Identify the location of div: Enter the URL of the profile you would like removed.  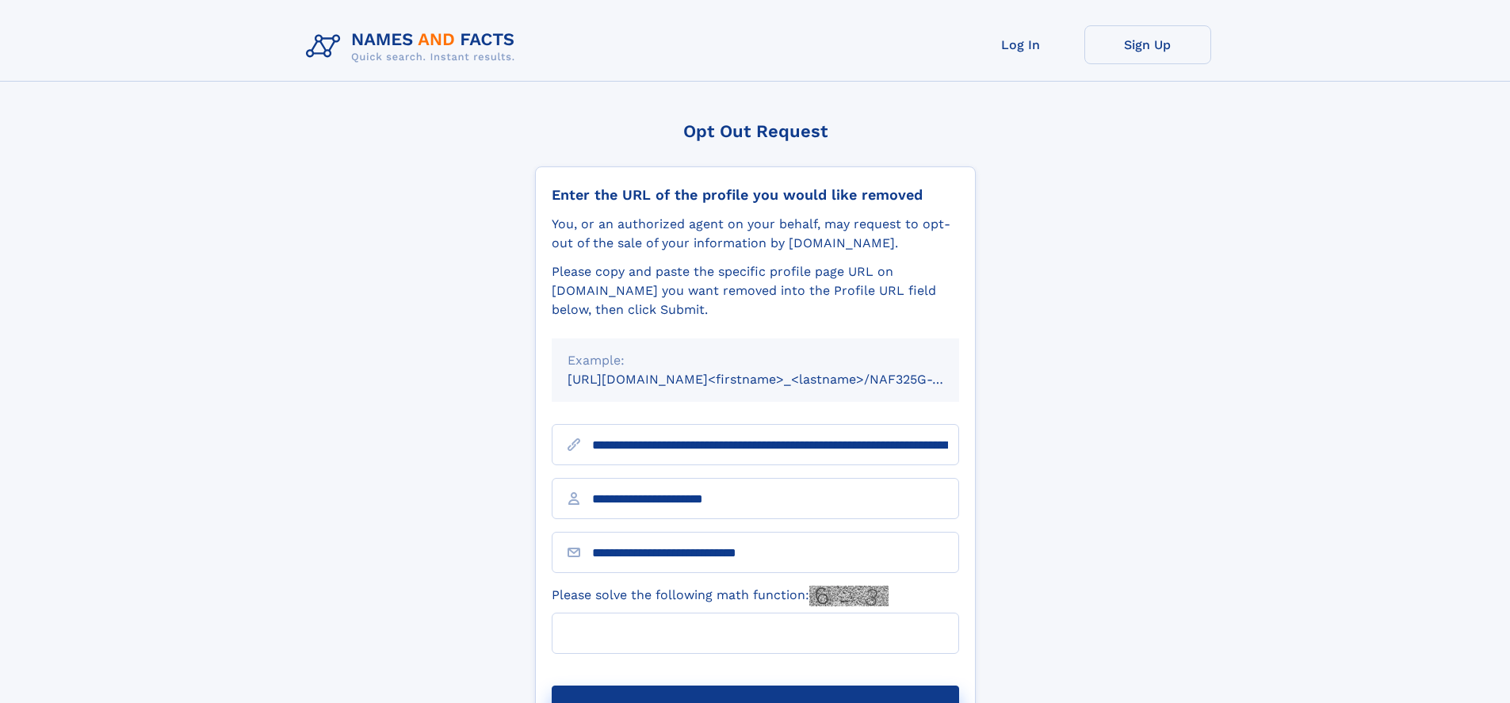
(756, 195).